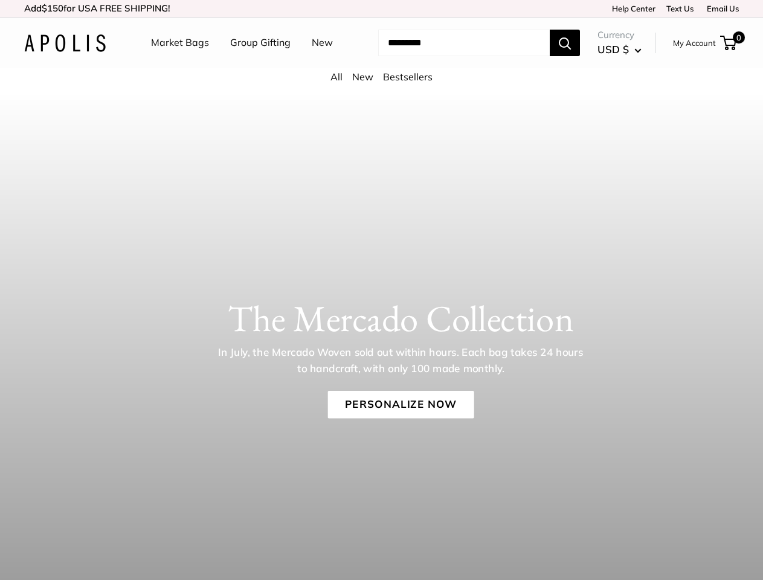 The height and width of the screenshot is (580, 763). Describe the element at coordinates (679, 8) in the screenshot. I see `a: Text Us` at that location.